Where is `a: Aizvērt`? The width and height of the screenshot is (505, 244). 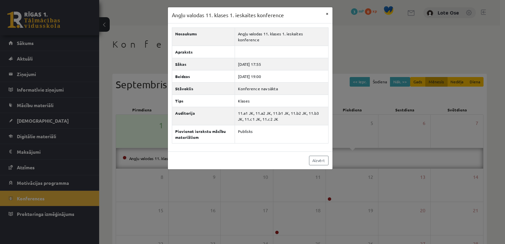 a: Aizvērt is located at coordinates (318, 160).